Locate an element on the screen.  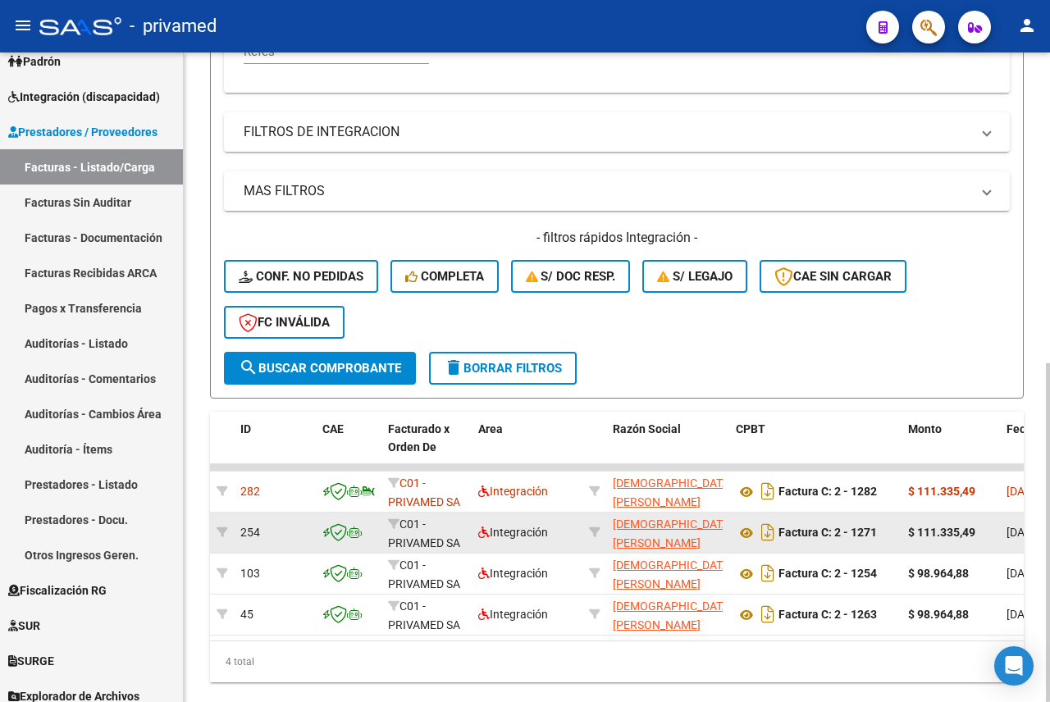
datatable-header-cell: ID is located at coordinates (275, 448).